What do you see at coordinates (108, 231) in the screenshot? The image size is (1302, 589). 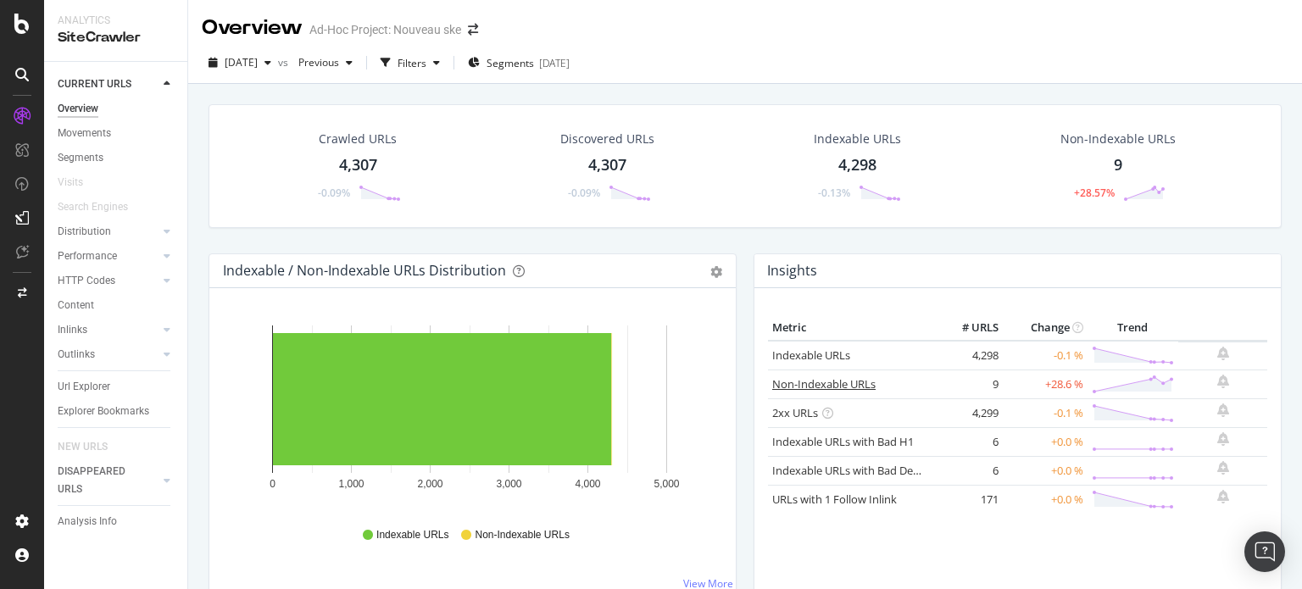 I see `a: Distribution` at bounding box center [108, 231].